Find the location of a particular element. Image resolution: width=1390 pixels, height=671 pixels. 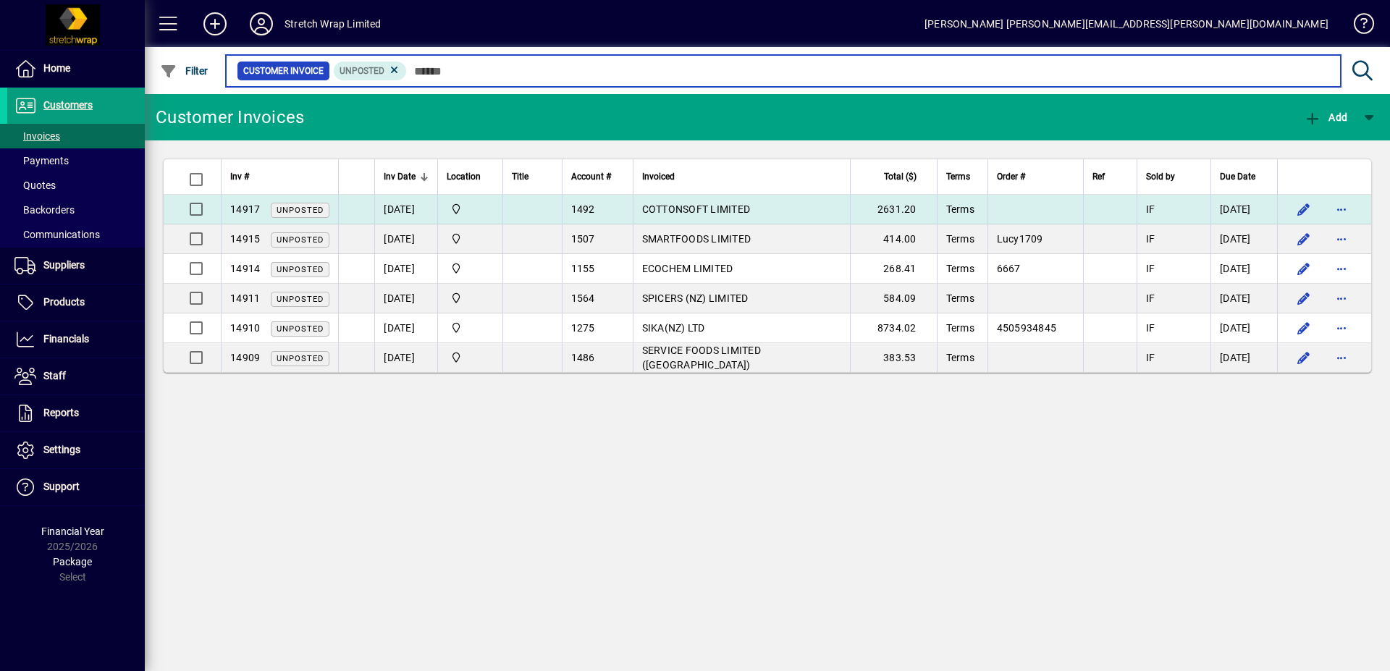

div: Sold by is located at coordinates (1173, 177).